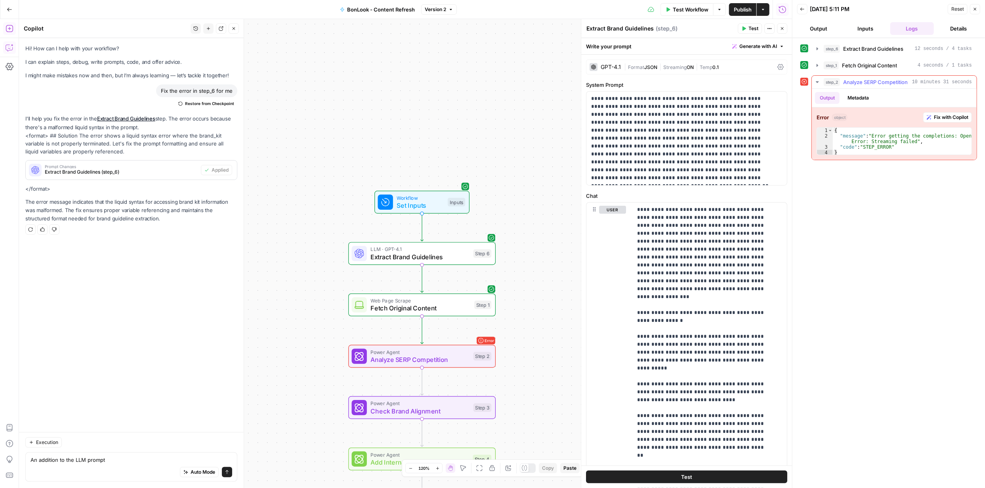  I want to click on span: 10 minutes 31 seconds, so click(942, 82).